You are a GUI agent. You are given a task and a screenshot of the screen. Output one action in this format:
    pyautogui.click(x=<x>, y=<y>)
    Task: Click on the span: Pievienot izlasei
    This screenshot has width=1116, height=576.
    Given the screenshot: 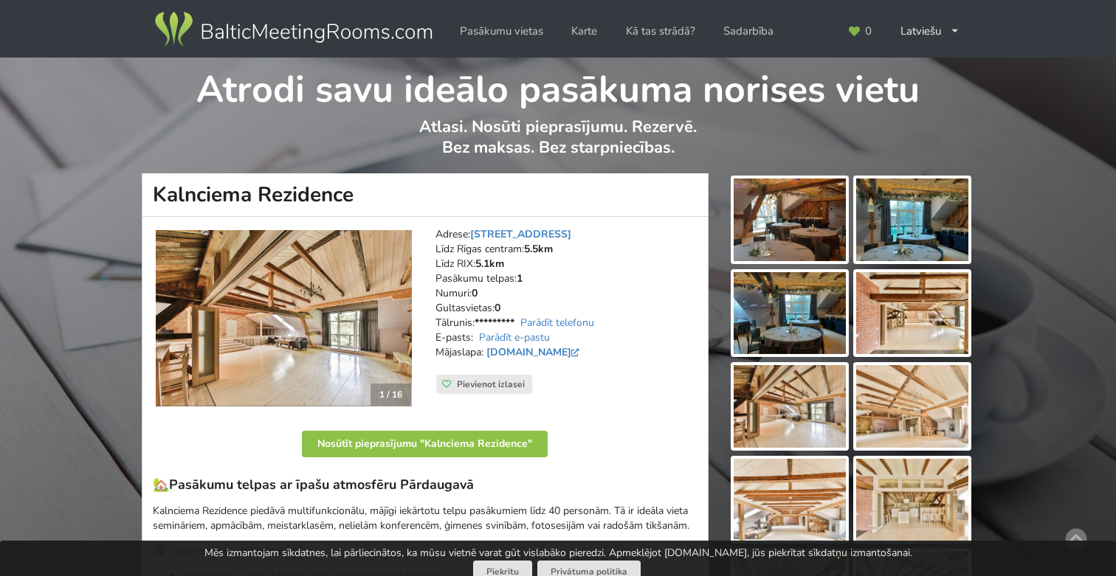 What is the action you would take?
    pyautogui.click(x=491, y=384)
    